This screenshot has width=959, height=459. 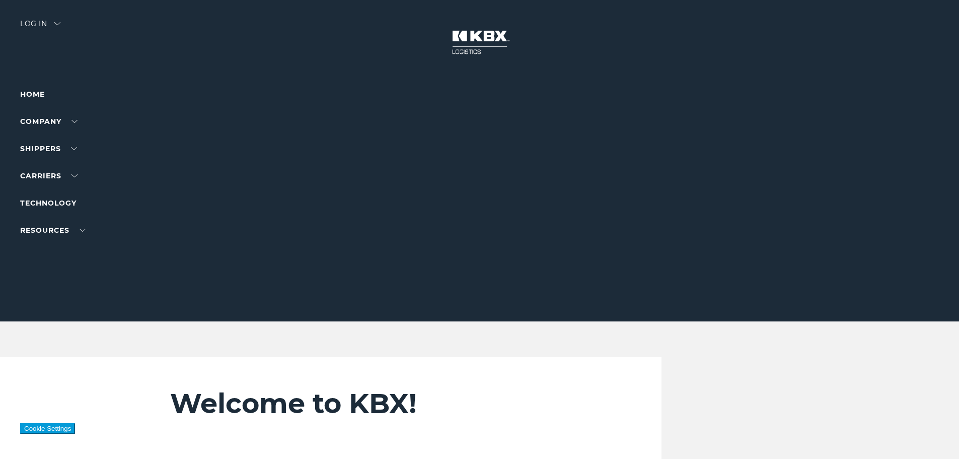 I want to click on a: SHIPPERS, so click(x=48, y=149).